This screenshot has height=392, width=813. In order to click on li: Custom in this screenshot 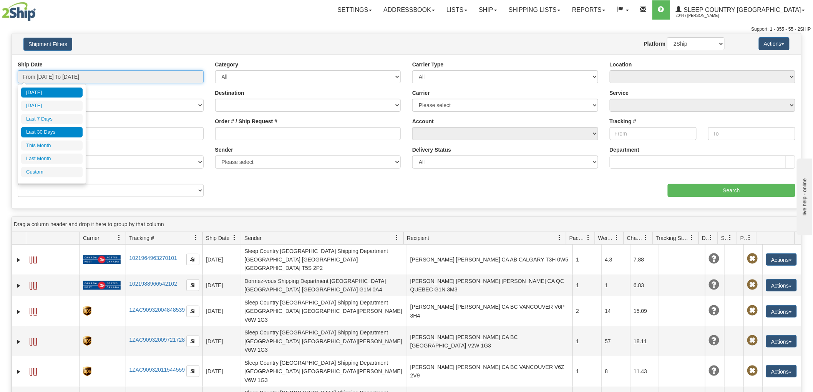, I will do `click(52, 172)`.